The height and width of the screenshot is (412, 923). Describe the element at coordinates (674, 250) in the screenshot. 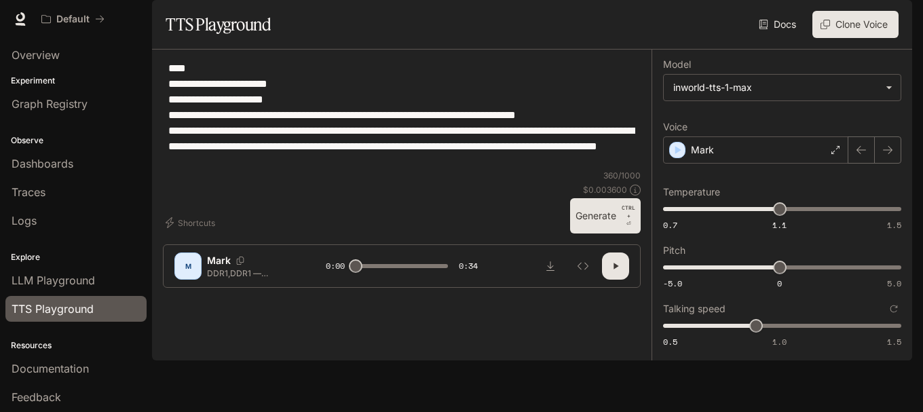

I see `p: Pitch` at that location.